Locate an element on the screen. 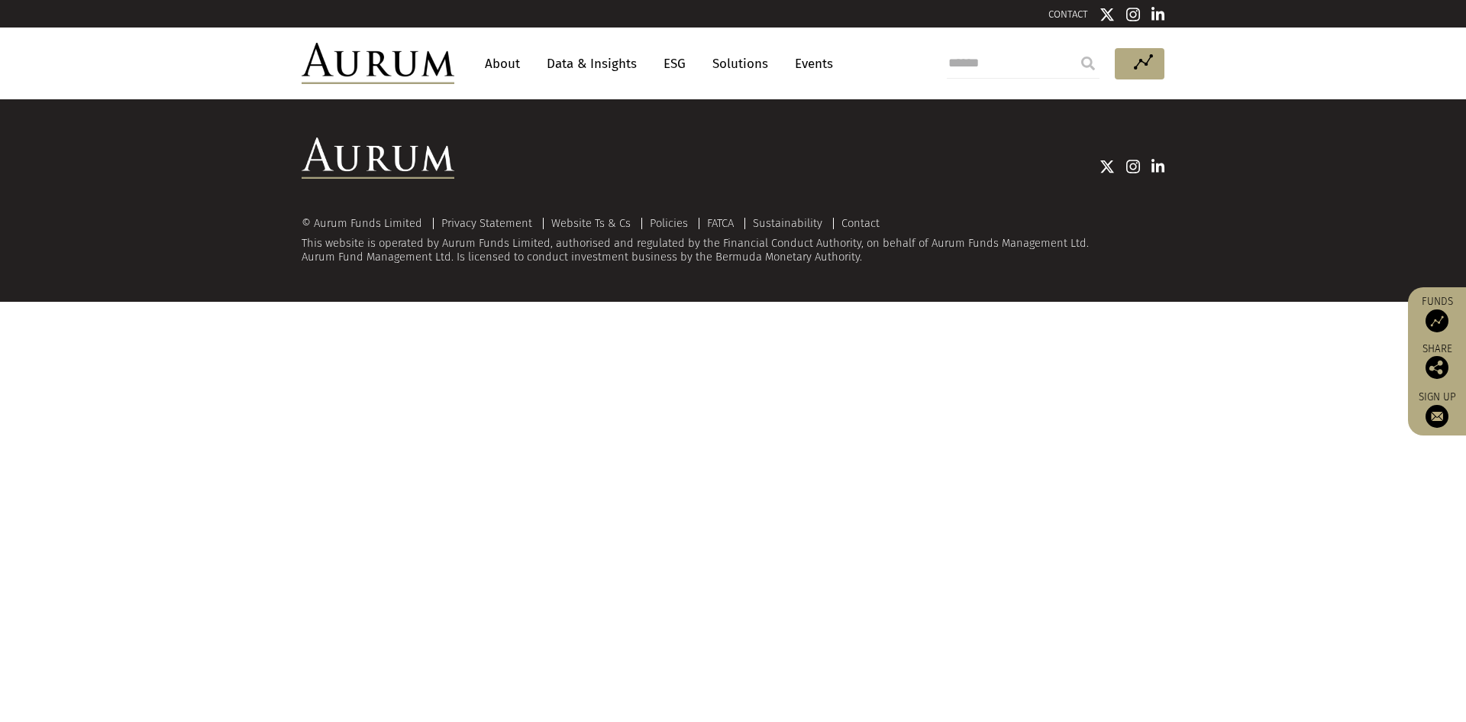 The image size is (1466, 722). a: About is located at coordinates (502, 63).